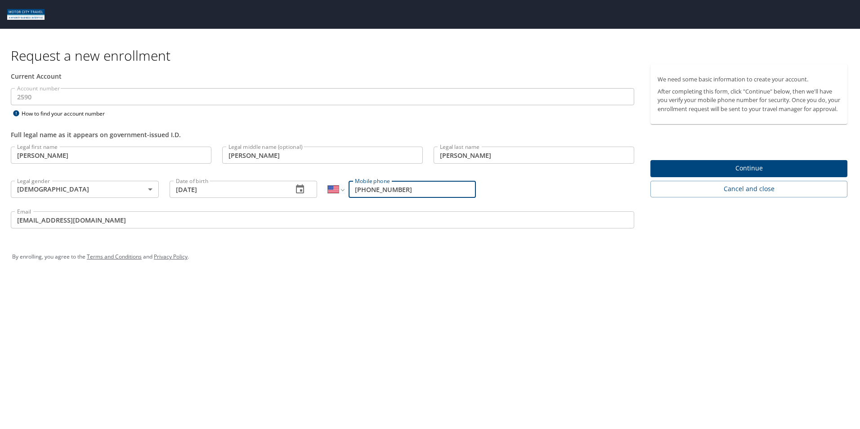  What do you see at coordinates (322, 134) in the screenshot?
I see `div: Full legal name as it appears on government-issued I.D.` at bounding box center [322, 134].